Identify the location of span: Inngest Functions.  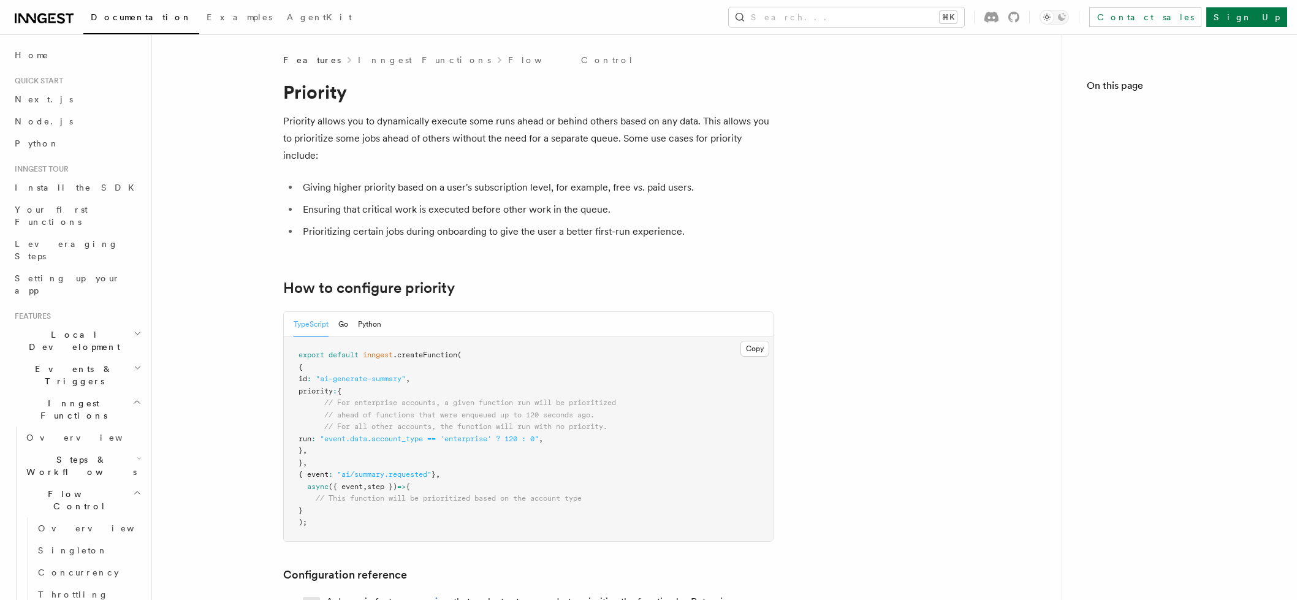
(71, 409).